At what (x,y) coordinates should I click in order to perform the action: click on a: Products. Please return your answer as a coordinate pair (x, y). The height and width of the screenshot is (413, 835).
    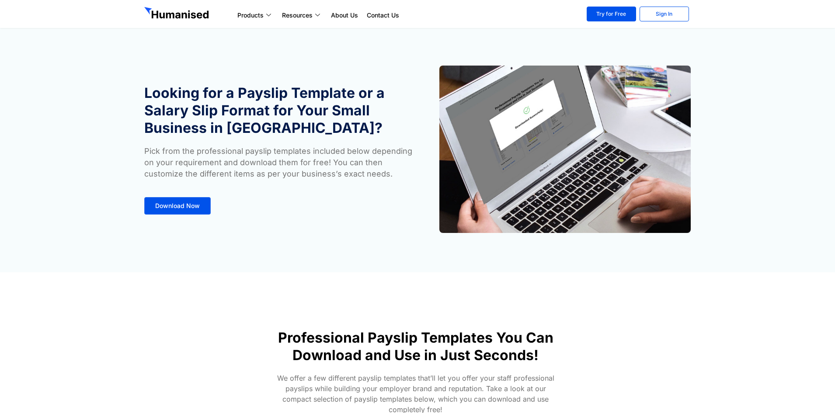
    Looking at the image, I should click on (255, 15).